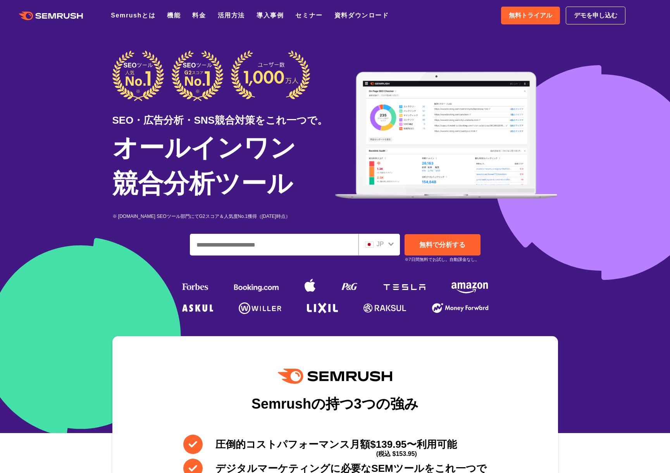 The width and height of the screenshot is (670, 473). Describe the element at coordinates (443, 245) in the screenshot. I see `a: 無料で分析する` at that location.